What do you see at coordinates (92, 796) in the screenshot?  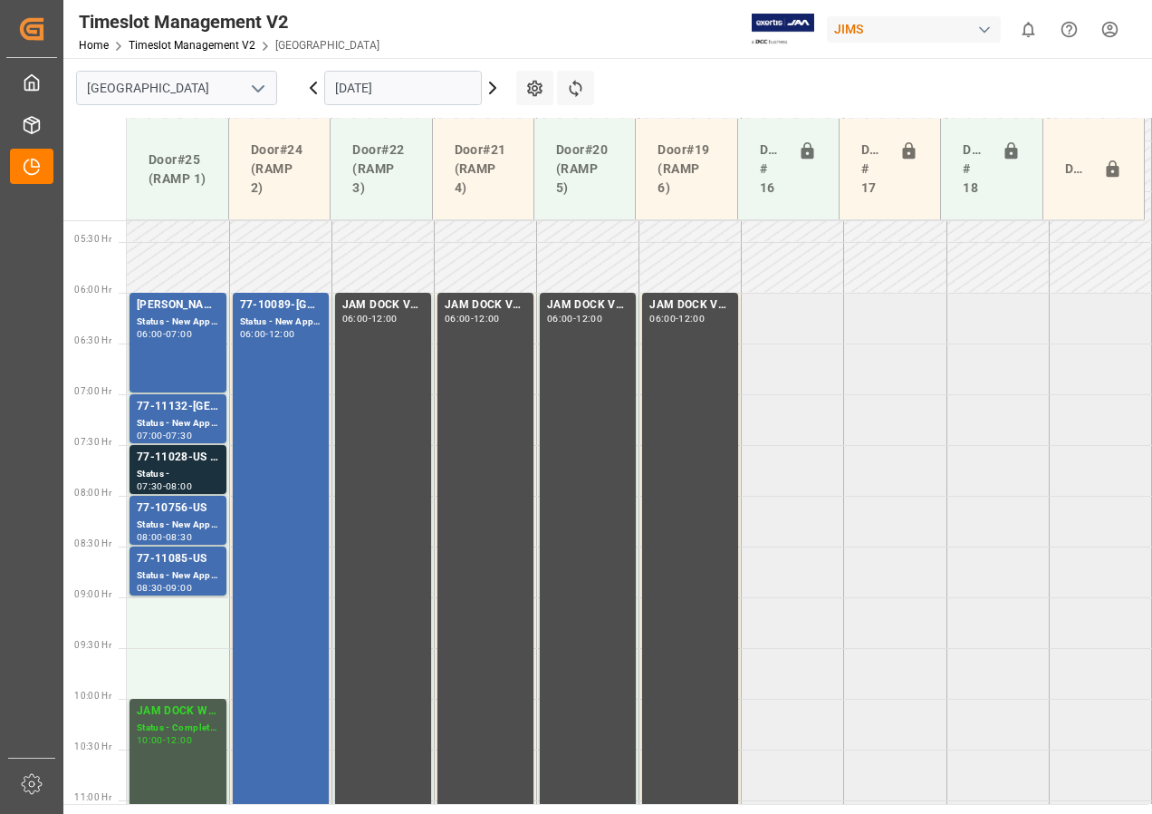 I see `span: 11:00 Hr` at bounding box center [92, 796].